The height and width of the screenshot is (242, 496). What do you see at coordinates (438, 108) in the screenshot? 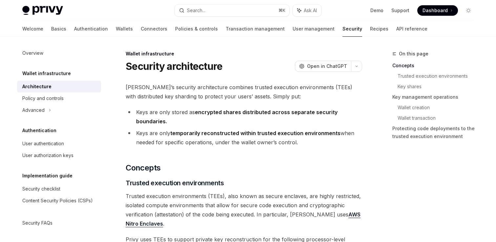
I see `a: Wallet creation` at bounding box center [438, 108].